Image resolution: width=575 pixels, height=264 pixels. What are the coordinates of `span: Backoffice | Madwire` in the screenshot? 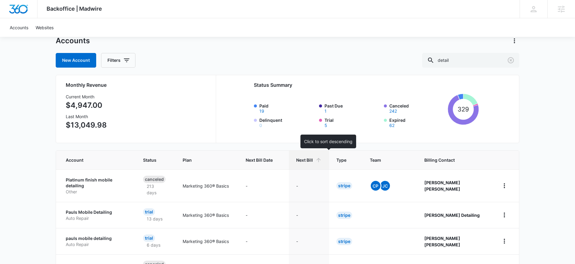 It's located at (74, 9).